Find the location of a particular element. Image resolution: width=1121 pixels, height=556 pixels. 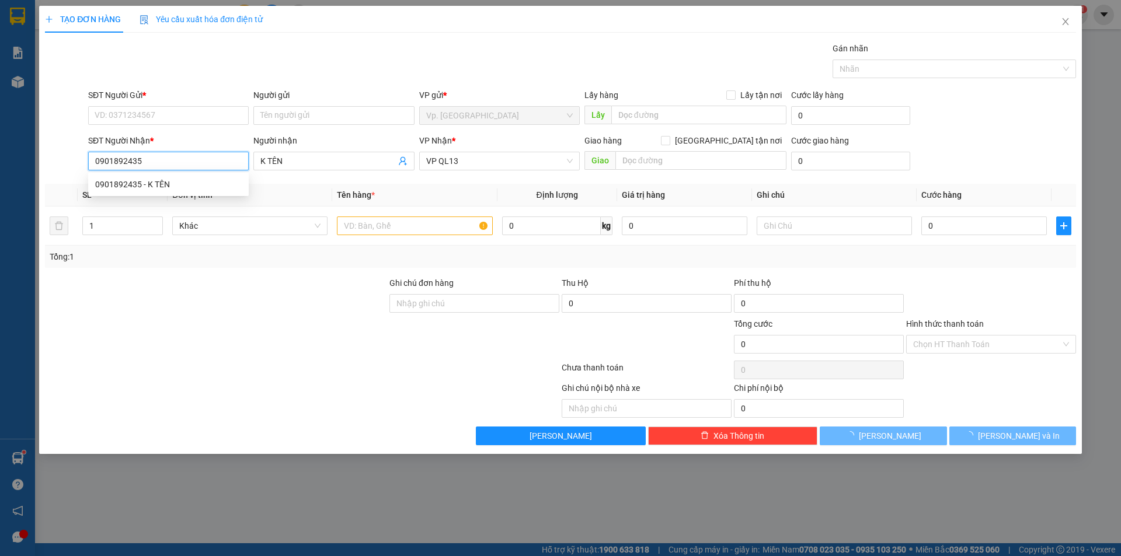

input: Nhập ghi chú is located at coordinates (646, 409).